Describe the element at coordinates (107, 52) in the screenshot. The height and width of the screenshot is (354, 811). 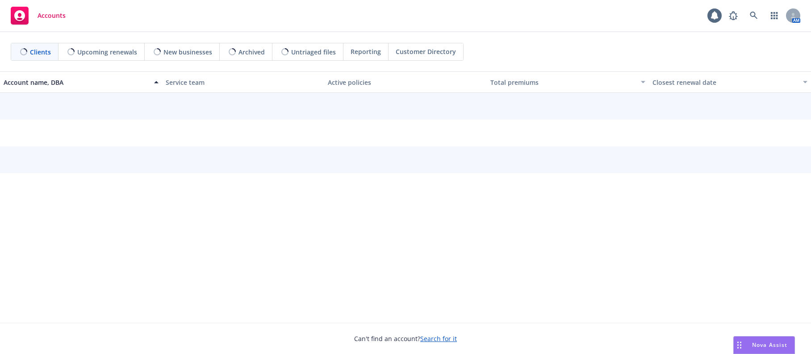
I see `span: Upcoming renewals` at that location.